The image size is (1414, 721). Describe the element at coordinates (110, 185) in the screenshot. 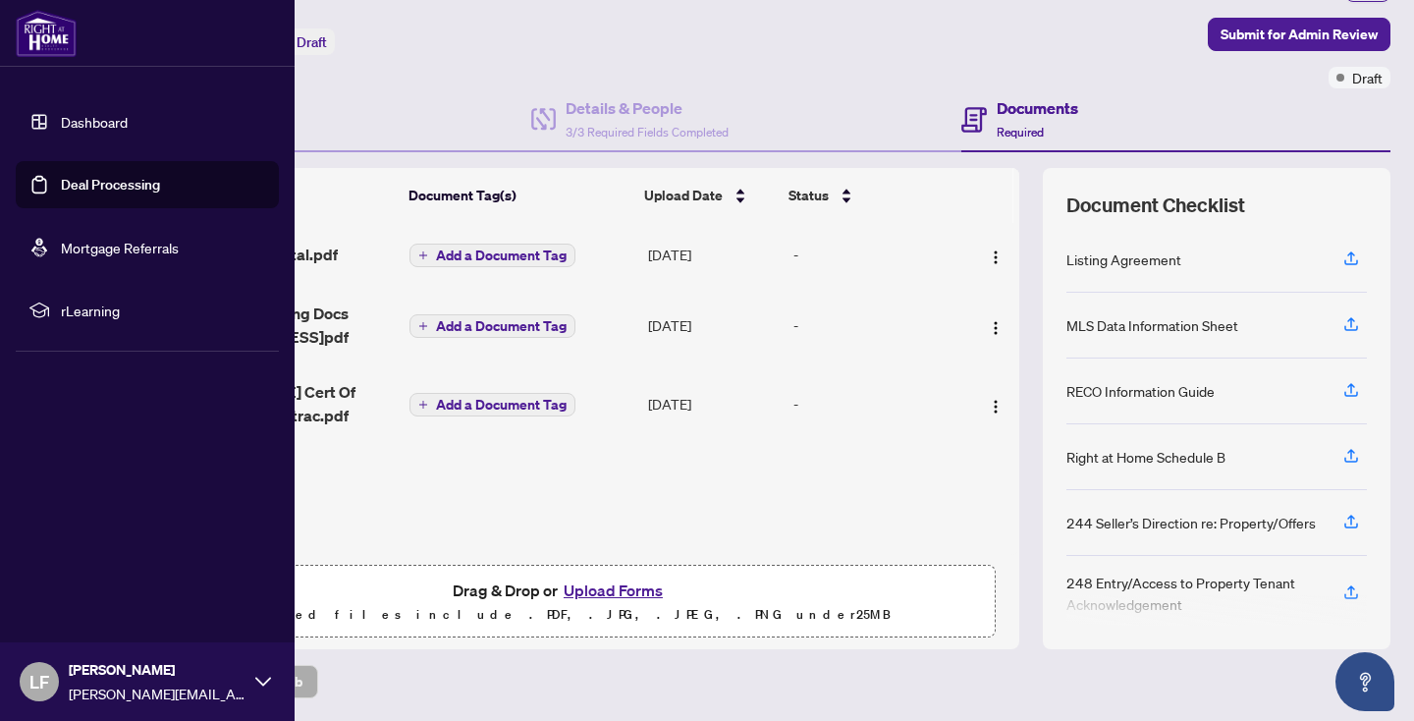

I see `a: Deal Processing` at that location.